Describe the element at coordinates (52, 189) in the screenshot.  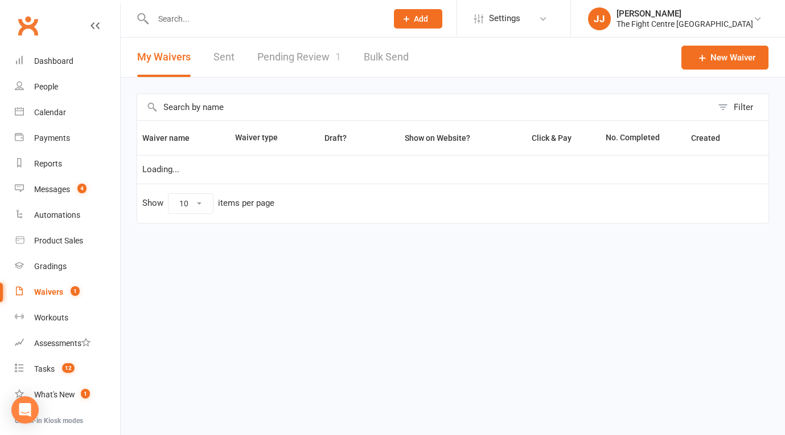
I see `div: Messages` at that location.